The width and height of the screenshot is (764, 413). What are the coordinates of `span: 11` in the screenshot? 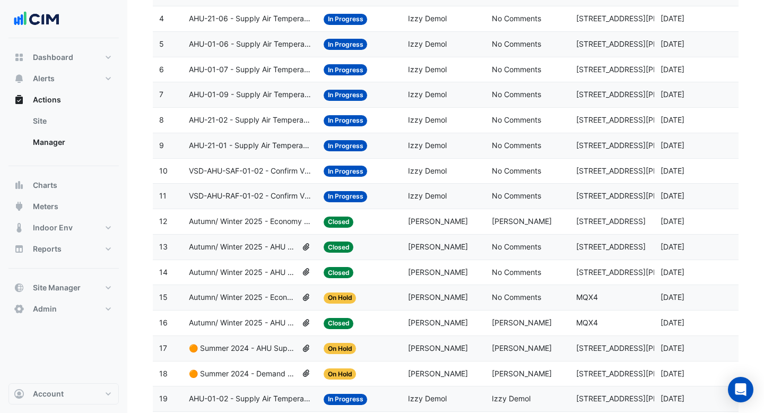 It's located at (163, 195).